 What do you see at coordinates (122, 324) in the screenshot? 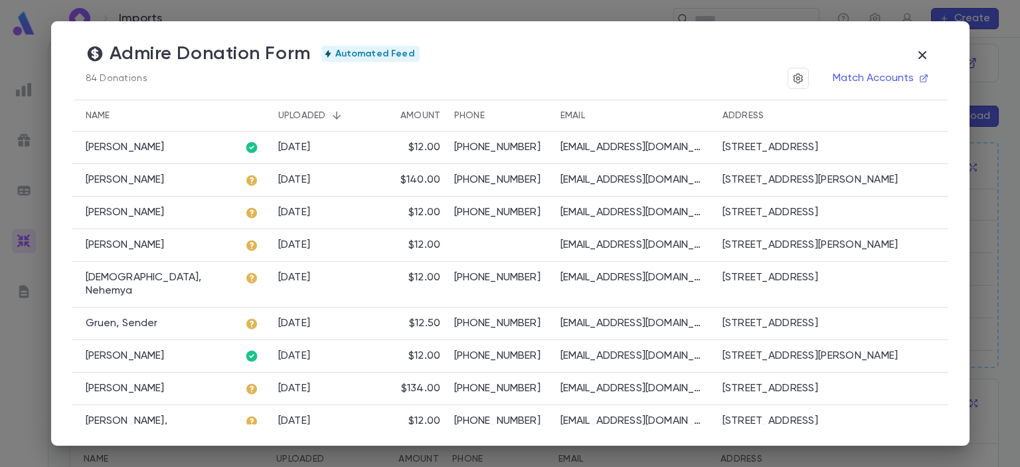
I see `p: Gruen, Sender` at bounding box center [122, 324].